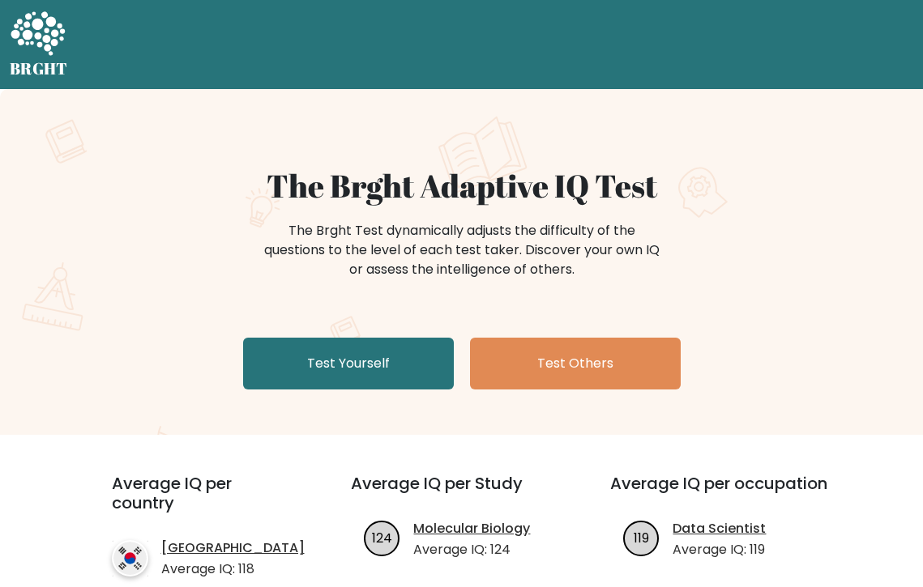 The width and height of the screenshot is (923, 587). Describe the element at coordinates (720, 493) in the screenshot. I see `h3: Average IQ per occupation` at that location.